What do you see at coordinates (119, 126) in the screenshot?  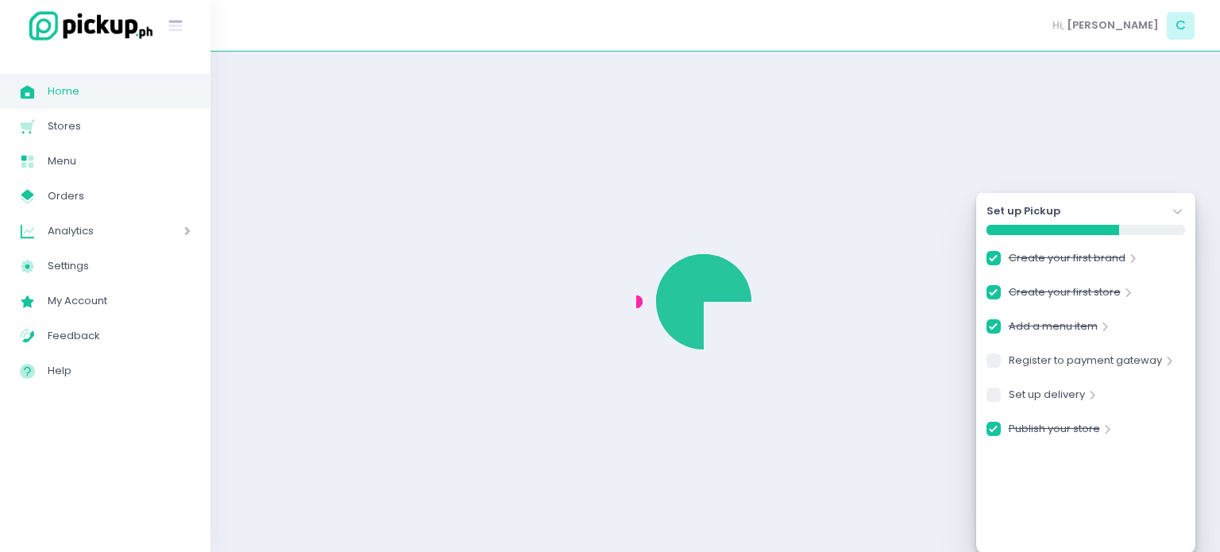 I see `span: Stores` at bounding box center [119, 126].